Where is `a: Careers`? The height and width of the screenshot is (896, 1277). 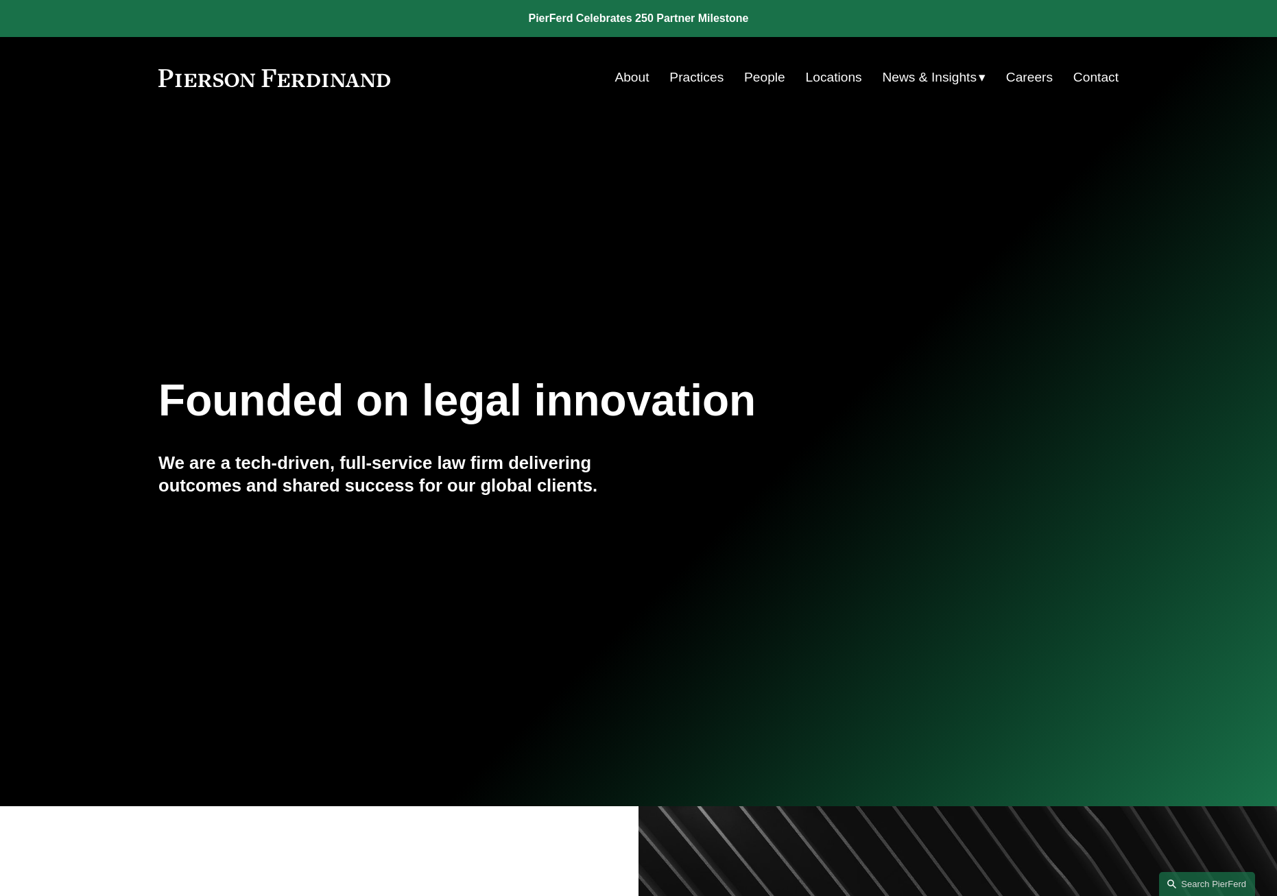 a: Careers is located at coordinates (1029, 78).